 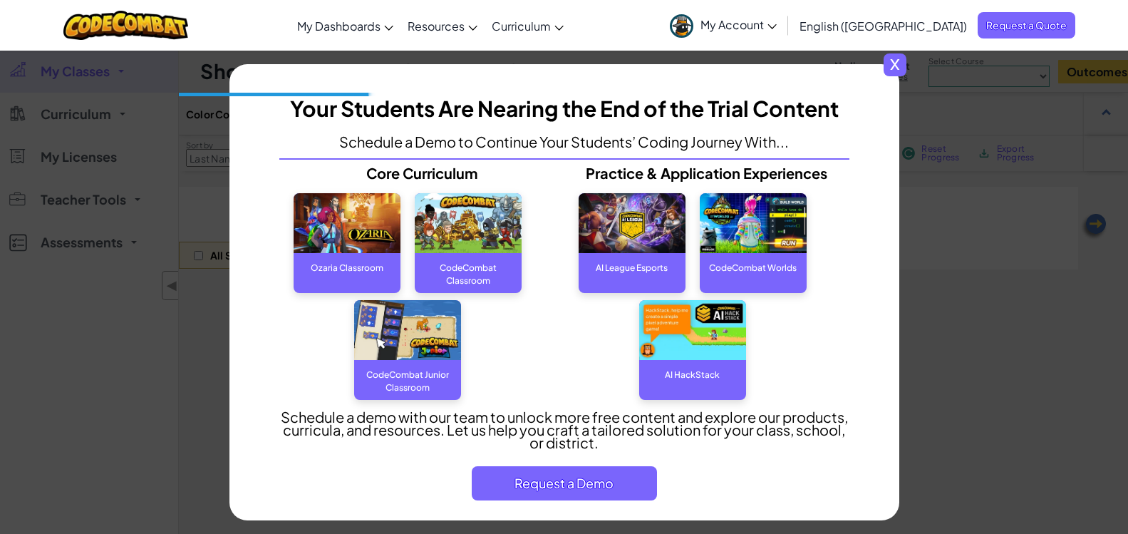 What do you see at coordinates (632, 223) in the screenshot?
I see `img: AI League` at bounding box center [632, 223].